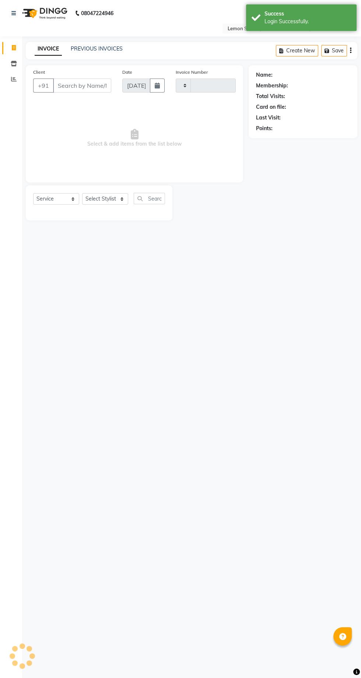  I want to click on input: Search or Scan, so click(149, 198).